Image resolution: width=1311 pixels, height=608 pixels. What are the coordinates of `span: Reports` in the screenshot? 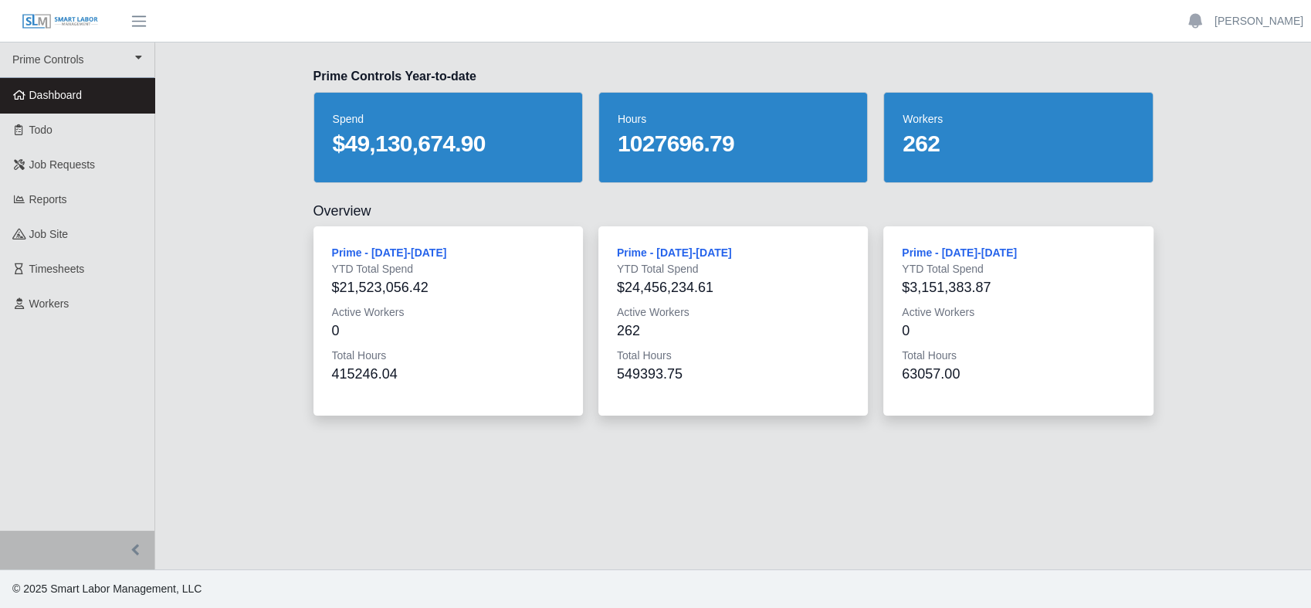 It's located at (48, 199).